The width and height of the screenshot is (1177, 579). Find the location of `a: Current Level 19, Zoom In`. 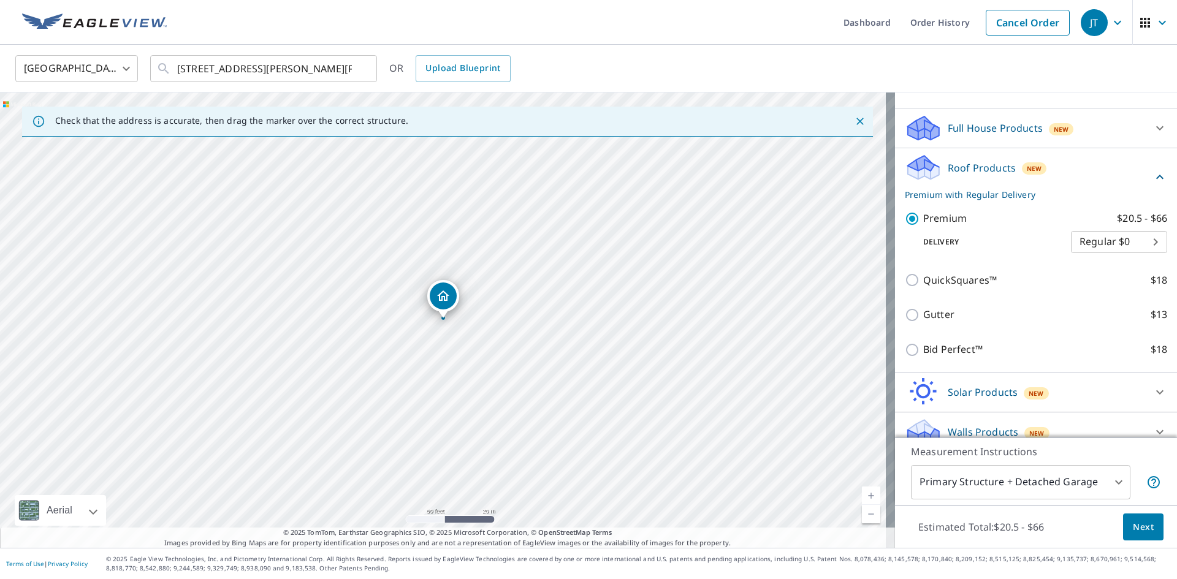

a: Current Level 19, Zoom In is located at coordinates (871, 496).